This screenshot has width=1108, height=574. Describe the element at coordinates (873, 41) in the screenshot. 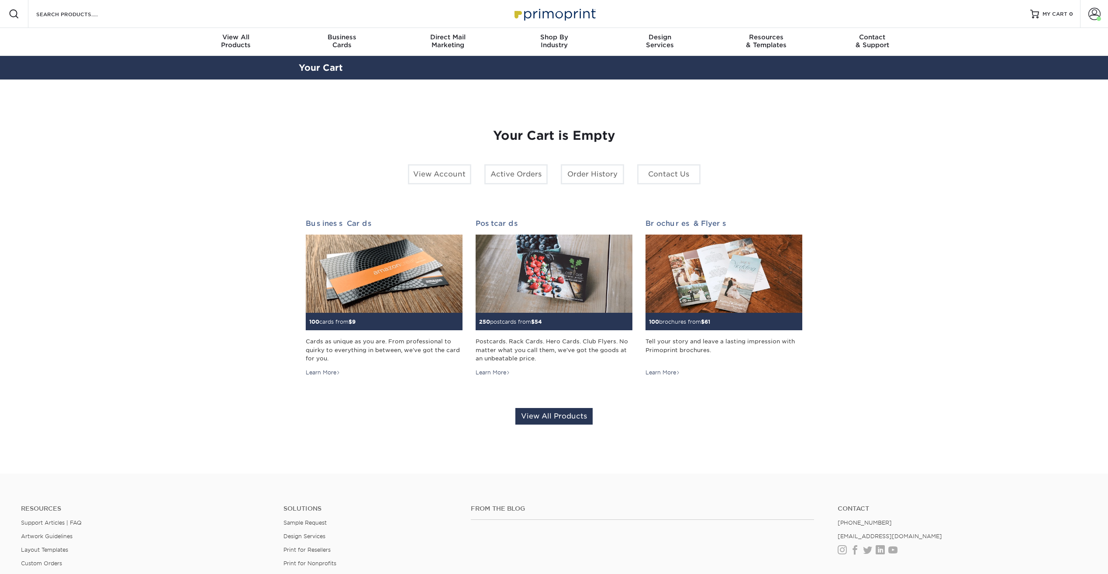

I see `div: & Support` at that location.